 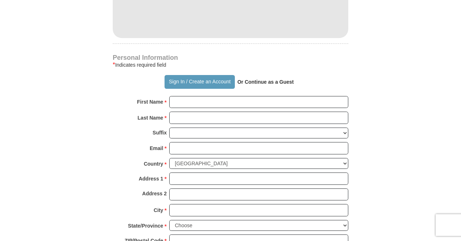 What do you see at coordinates (159, 133) in the screenshot?
I see `strong: Suffix` at bounding box center [159, 133].